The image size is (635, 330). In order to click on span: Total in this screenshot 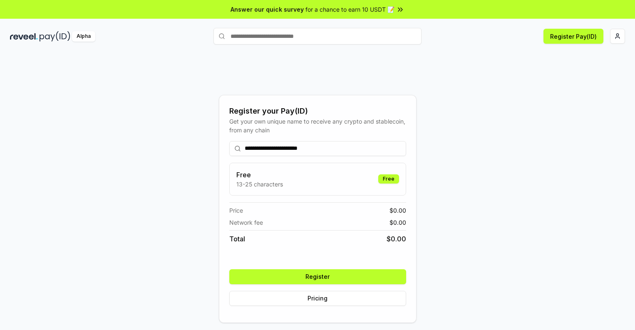, I will do `click(237, 239)`.